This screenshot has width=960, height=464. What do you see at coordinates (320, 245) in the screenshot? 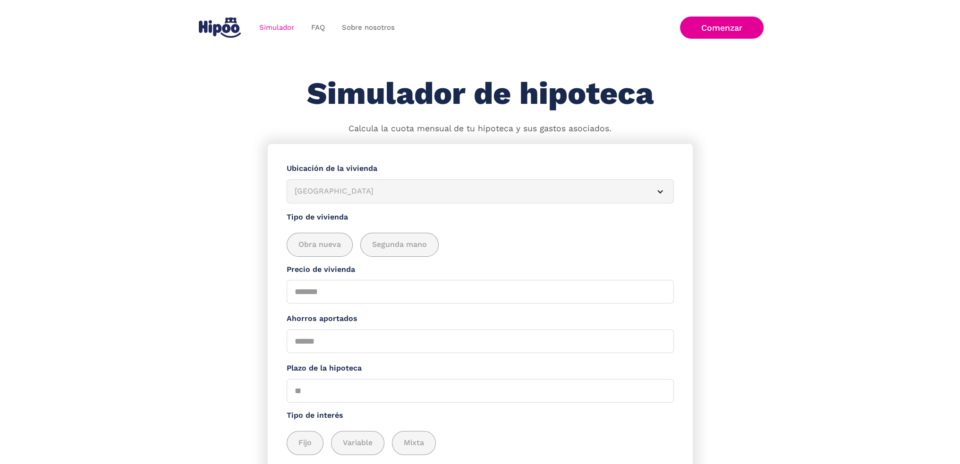
I see `span: Obra nueva` at bounding box center [320, 245].